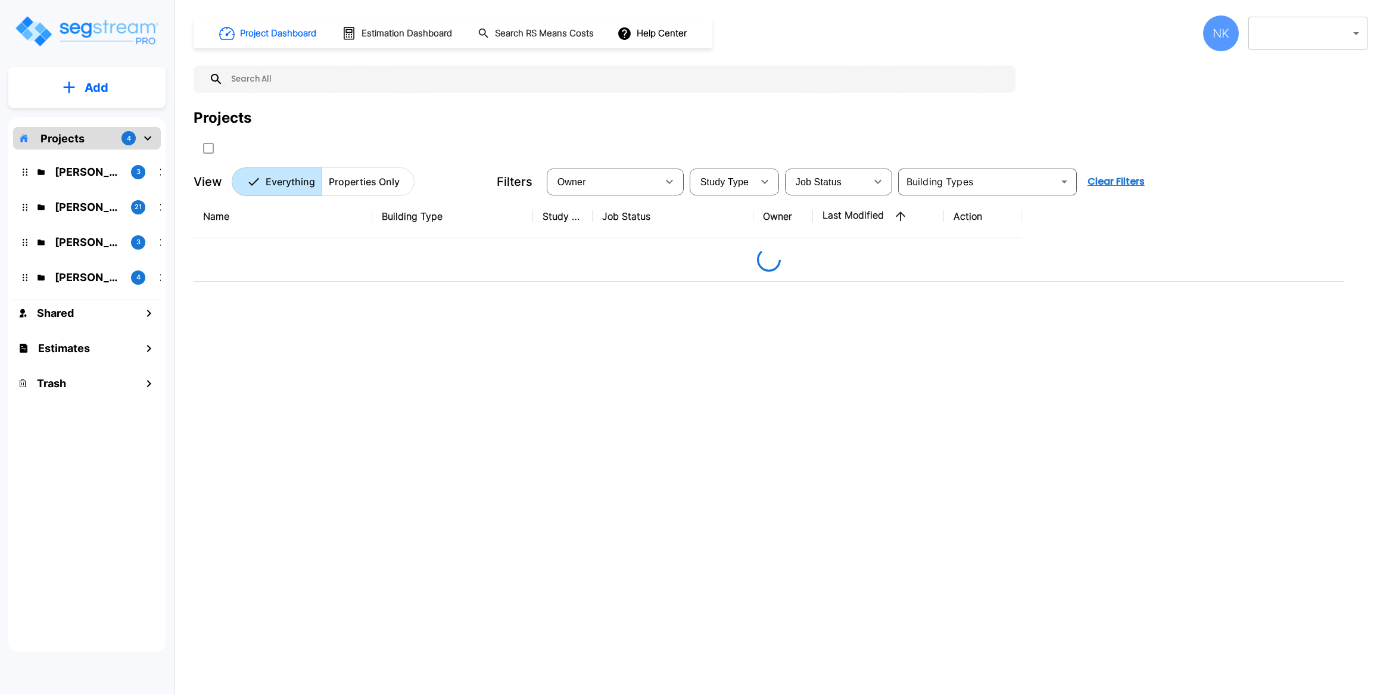 The width and height of the screenshot is (1377, 694). Describe the element at coordinates (368, 182) in the screenshot. I see `button: Properties Only` at that location.